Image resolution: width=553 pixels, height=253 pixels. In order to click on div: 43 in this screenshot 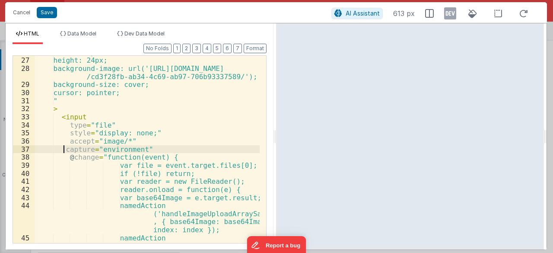, I will do `click(24, 197)`.